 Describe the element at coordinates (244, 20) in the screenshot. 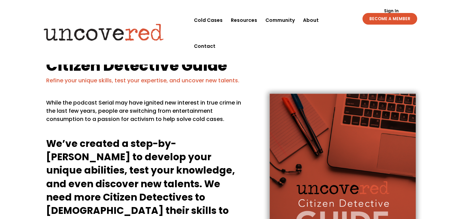

I see `a: Resources` at that location.